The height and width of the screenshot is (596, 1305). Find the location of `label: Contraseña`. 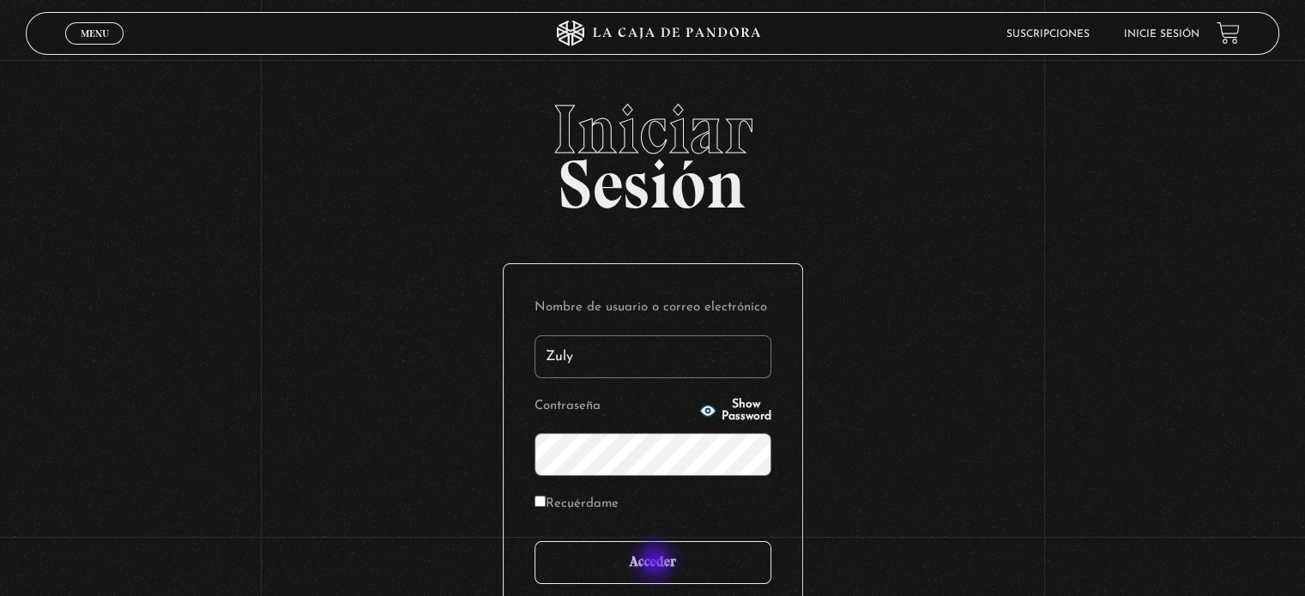

label: Contraseña is located at coordinates (614, 407).